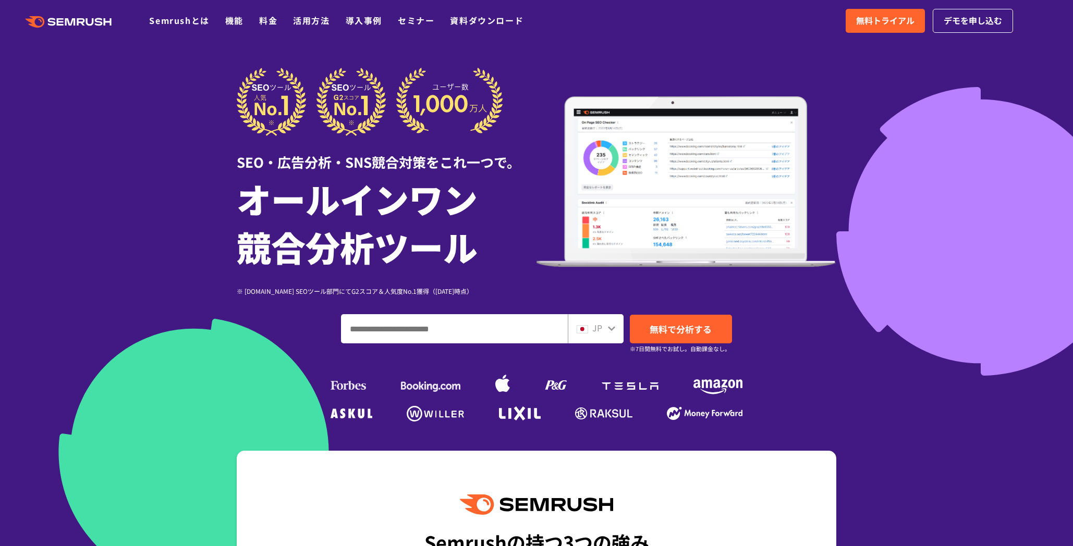  What do you see at coordinates (973, 21) in the screenshot?
I see `span: デモを申し込む` at bounding box center [973, 21].